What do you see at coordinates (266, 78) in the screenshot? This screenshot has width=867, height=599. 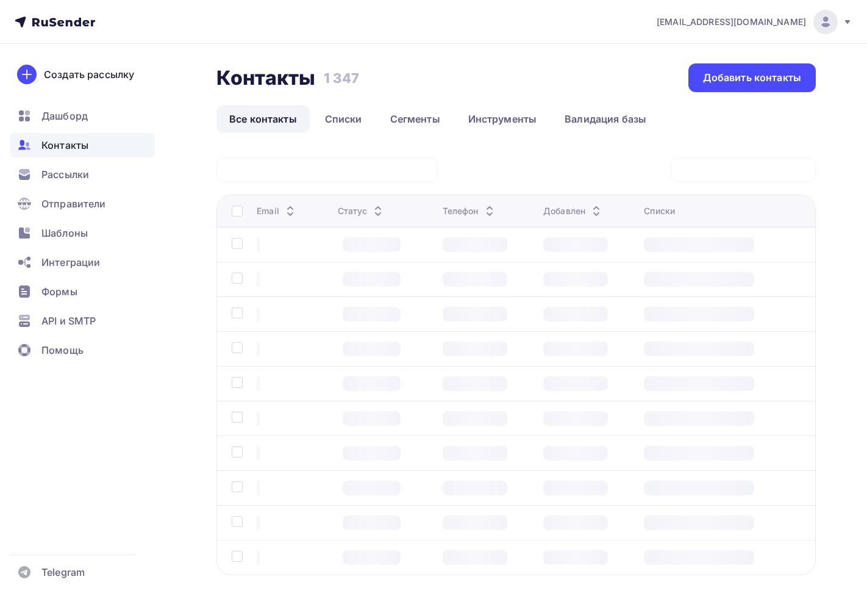 I see `h2: Контакты` at bounding box center [266, 78].